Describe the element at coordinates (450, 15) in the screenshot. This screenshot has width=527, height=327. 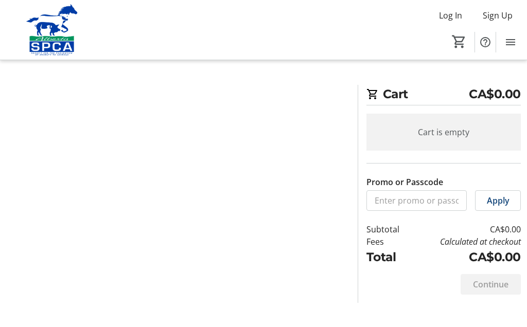
I see `span: Log In` at that location.